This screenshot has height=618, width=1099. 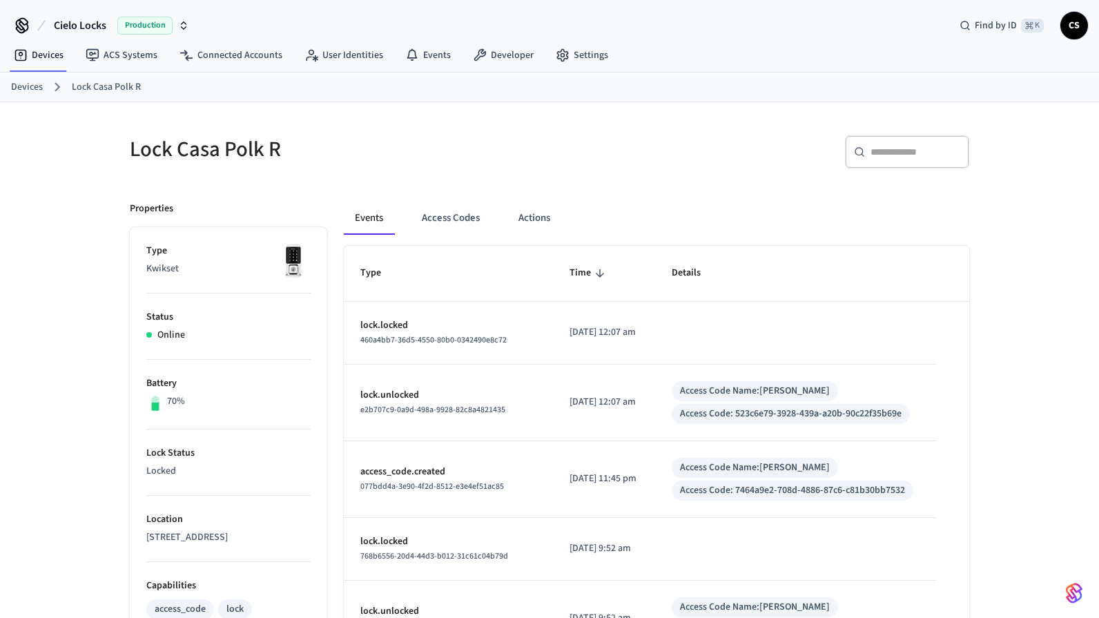 I want to click on p: Kwikset, so click(x=229, y=269).